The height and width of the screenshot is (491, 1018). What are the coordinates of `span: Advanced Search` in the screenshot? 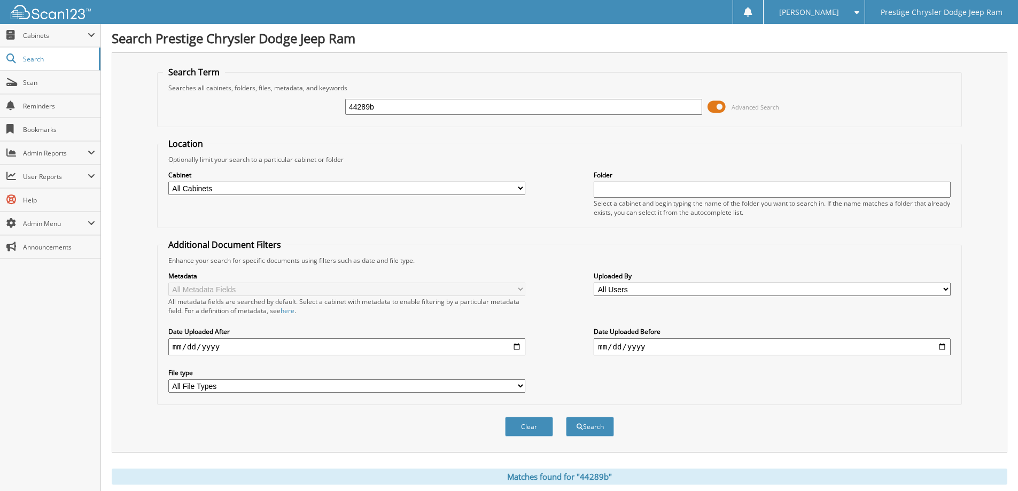 It's located at (755, 107).